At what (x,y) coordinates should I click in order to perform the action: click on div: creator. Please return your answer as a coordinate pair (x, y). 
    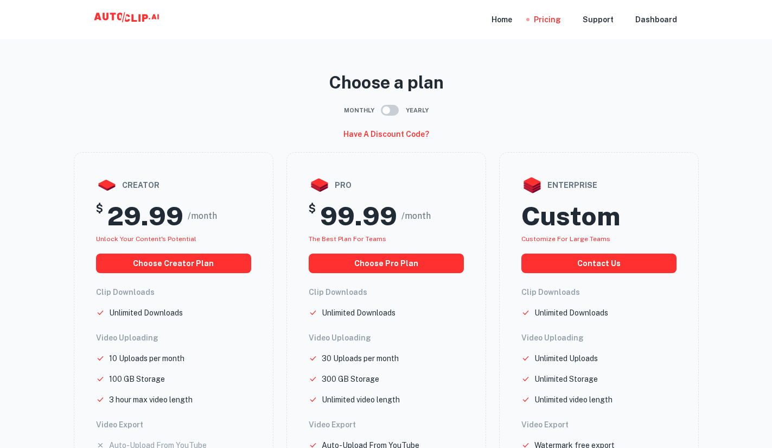
    Looking at the image, I should click on (174, 185).